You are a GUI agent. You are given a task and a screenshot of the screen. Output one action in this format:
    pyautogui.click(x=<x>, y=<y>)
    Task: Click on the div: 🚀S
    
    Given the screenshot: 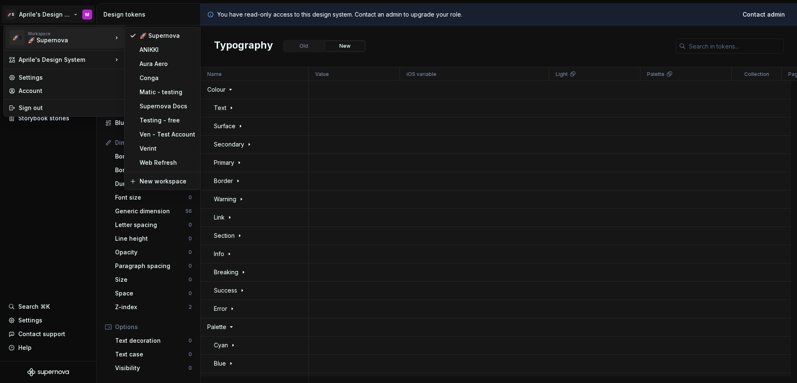 What is the action you would take?
    pyautogui.click(x=17, y=38)
    